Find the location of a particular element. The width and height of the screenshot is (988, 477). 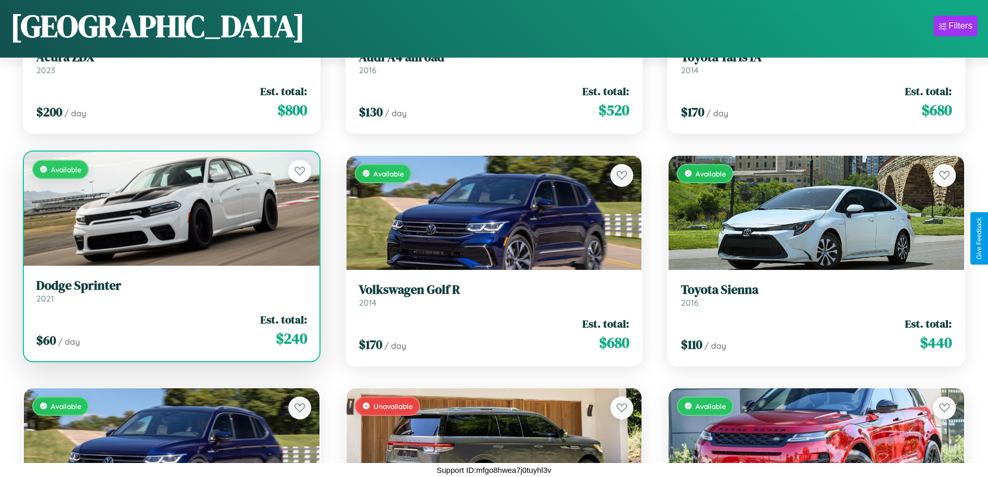

a: Toyota Sienna2016 is located at coordinates (817, 295).